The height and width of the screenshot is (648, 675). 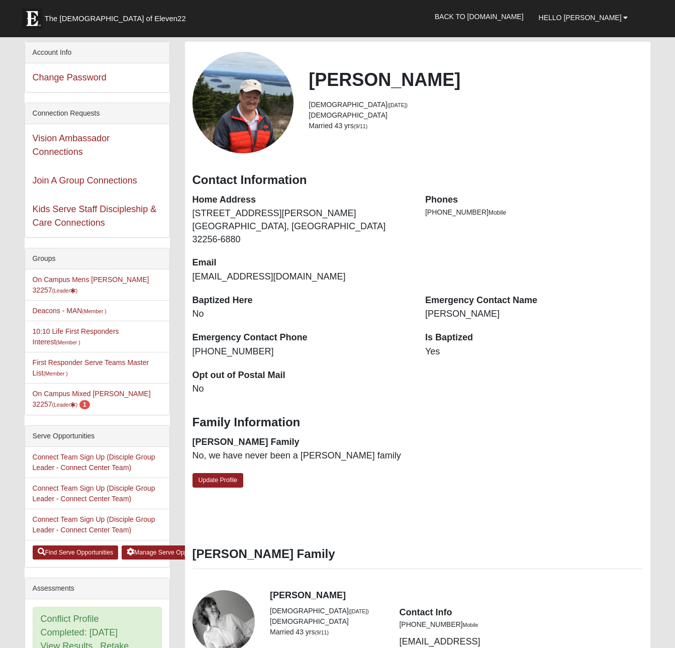 What do you see at coordinates (534, 352) in the screenshot?
I see `dd: Yes` at bounding box center [534, 352].